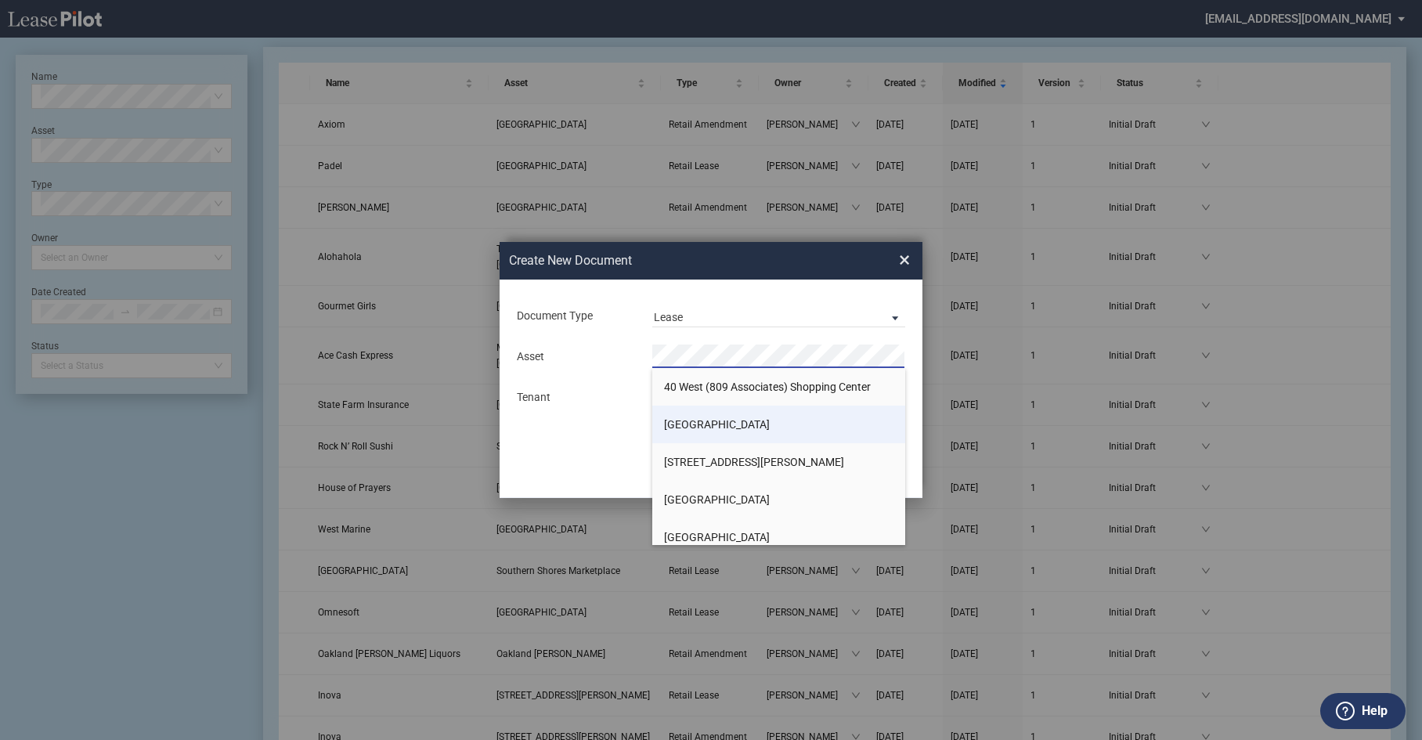 This screenshot has height=740, width=1422. I want to click on md-select: Document Type: Lease, so click(778, 316).